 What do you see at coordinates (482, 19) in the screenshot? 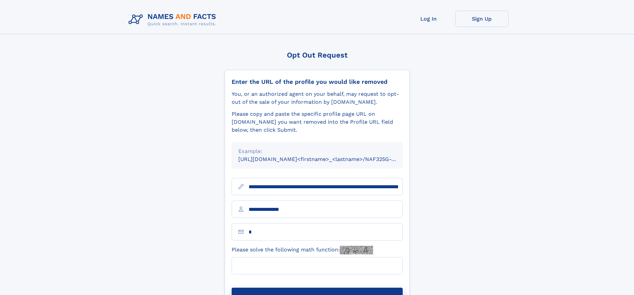
I see `a: Sign Up` at bounding box center [482, 19].